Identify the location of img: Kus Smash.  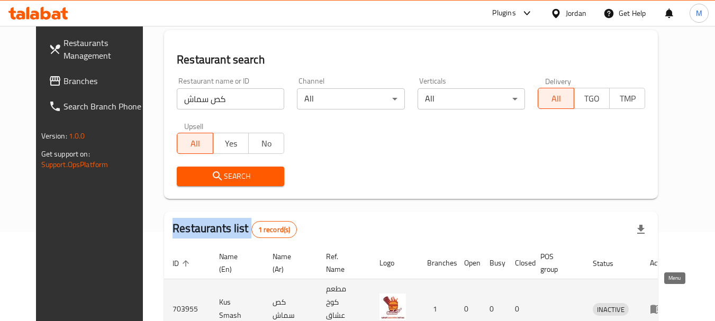
(393, 307).